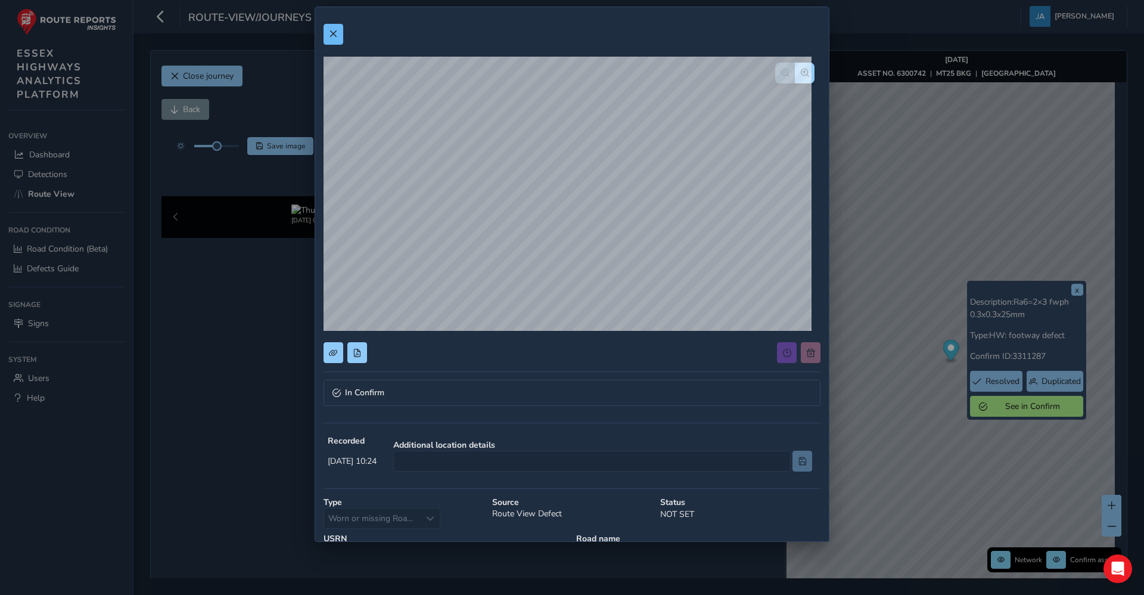 The width and height of the screenshot is (1144, 595). Describe the element at coordinates (698, 538) in the screenshot. I see `strong: Road name` at that location.